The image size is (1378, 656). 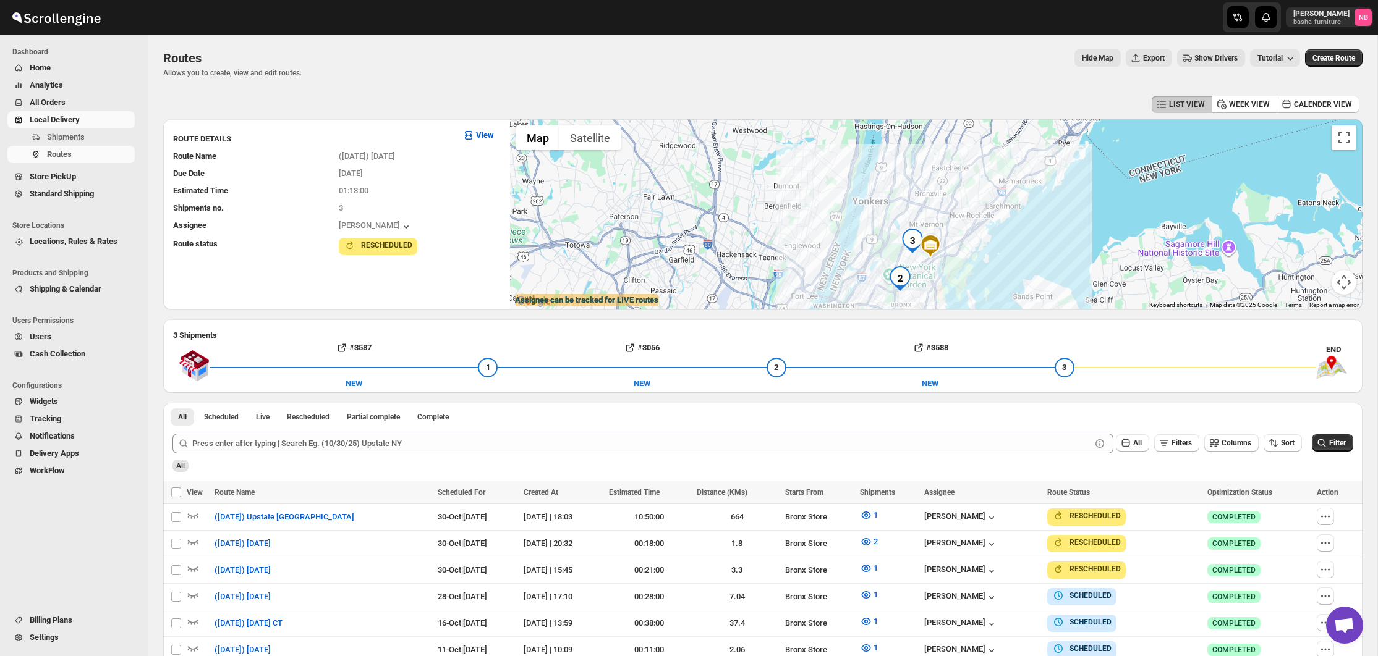 What do you see at coordinates (44, 637) in the screenshot?
I see `span: Settings` at bounding box center [44, 637].